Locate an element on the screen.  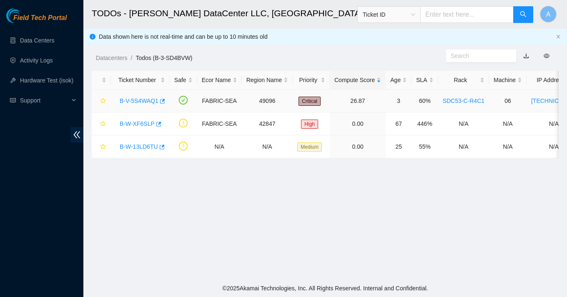
a: Data Centers is located at coordinates (37, 40).